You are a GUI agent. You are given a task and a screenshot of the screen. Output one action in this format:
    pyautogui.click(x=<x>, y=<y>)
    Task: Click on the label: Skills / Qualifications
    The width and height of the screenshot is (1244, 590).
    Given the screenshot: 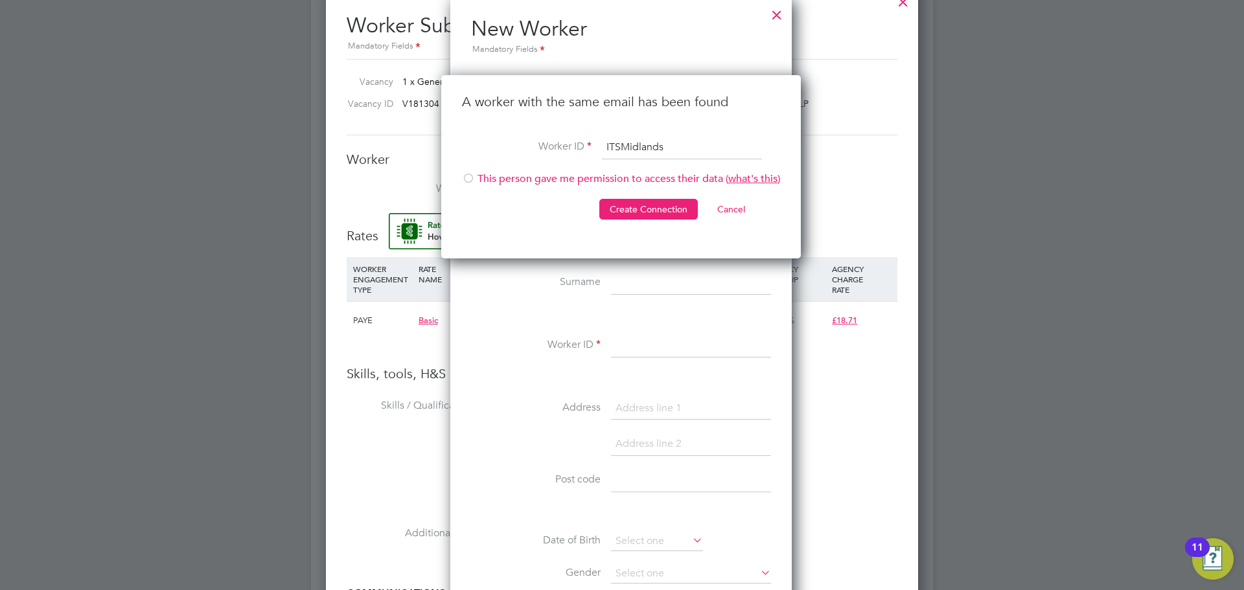 What is the action you would take?
    pyautogui.click(x=411, y=406)
    